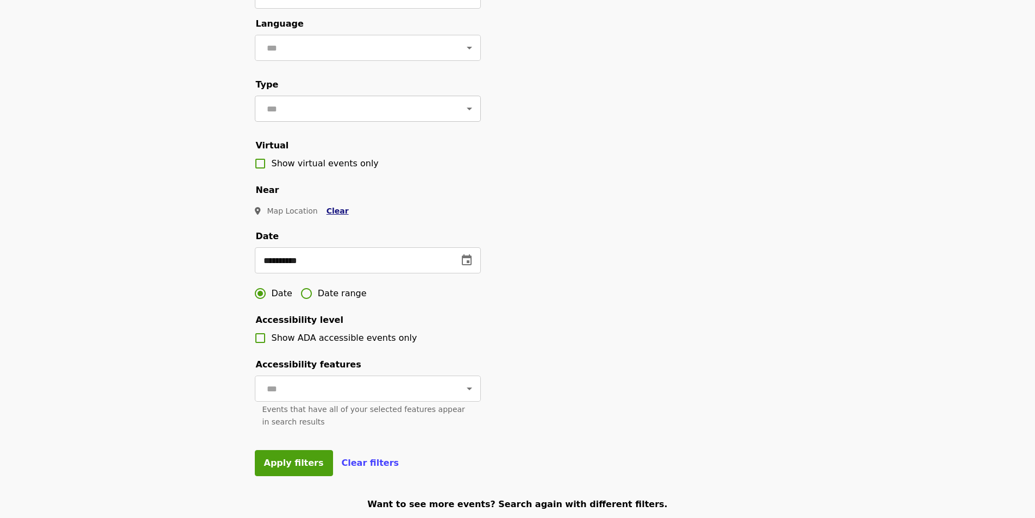  Describe the element at coordinates (370, 463) in the screenshot. I see `button: Clear filters` at that location.